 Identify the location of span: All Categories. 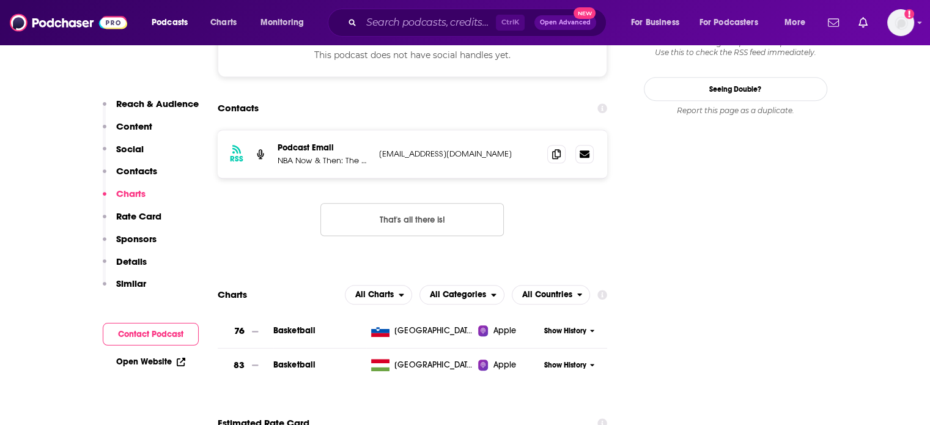
(458, 295).